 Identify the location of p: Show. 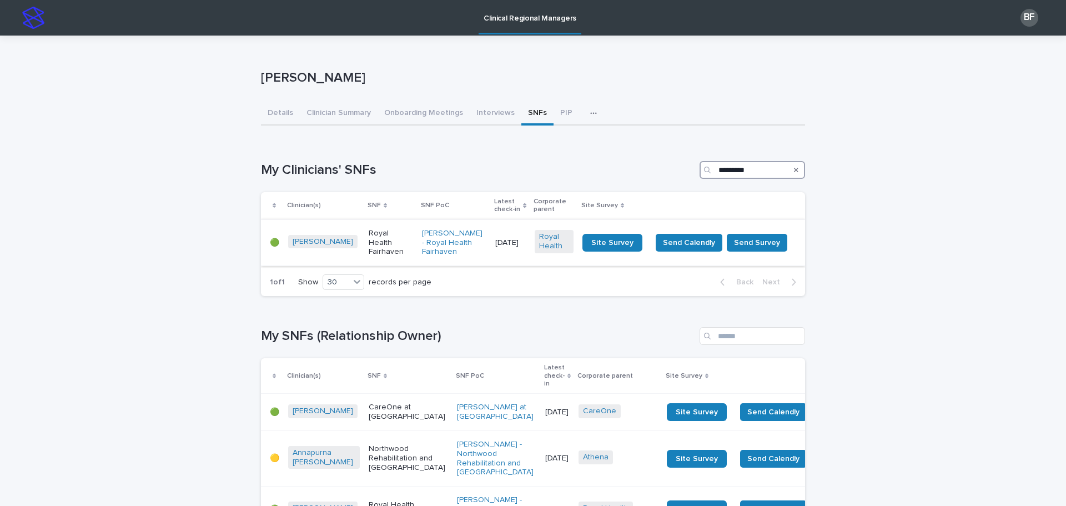
(308, 282).